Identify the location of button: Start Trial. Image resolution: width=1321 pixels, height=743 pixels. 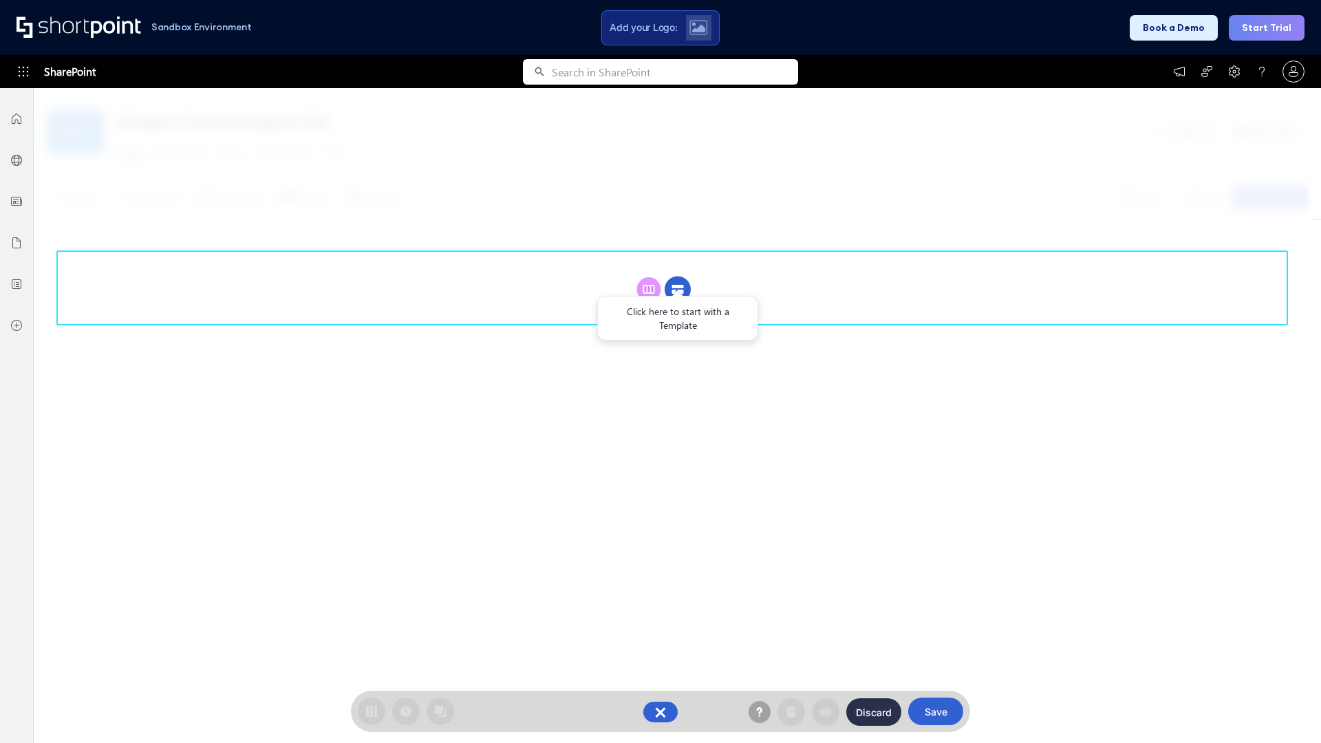
(1267, 28).